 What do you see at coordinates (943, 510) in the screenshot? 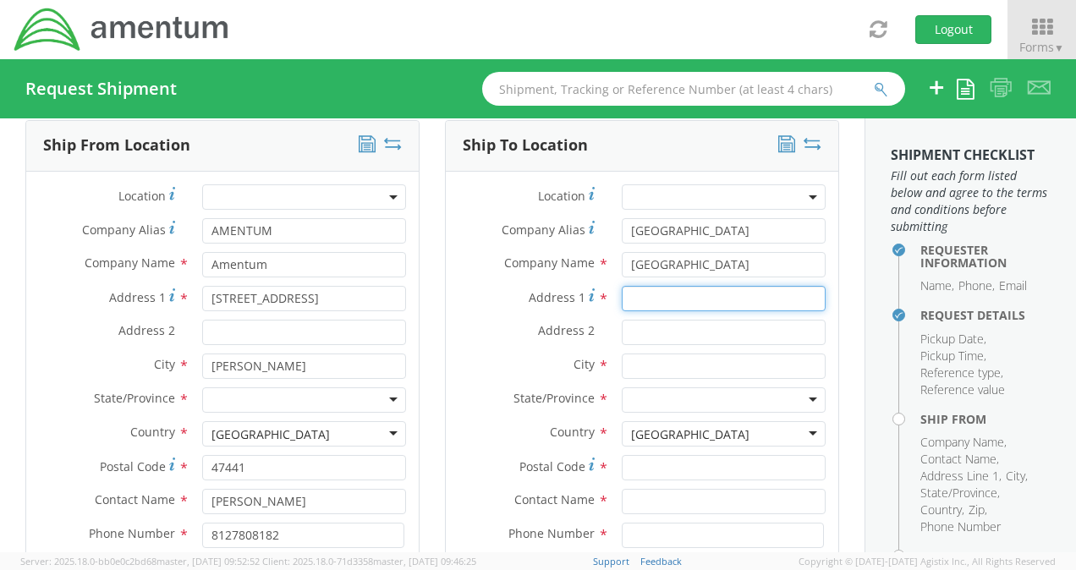
I see `li: Country` at bounding box center [943, 510].